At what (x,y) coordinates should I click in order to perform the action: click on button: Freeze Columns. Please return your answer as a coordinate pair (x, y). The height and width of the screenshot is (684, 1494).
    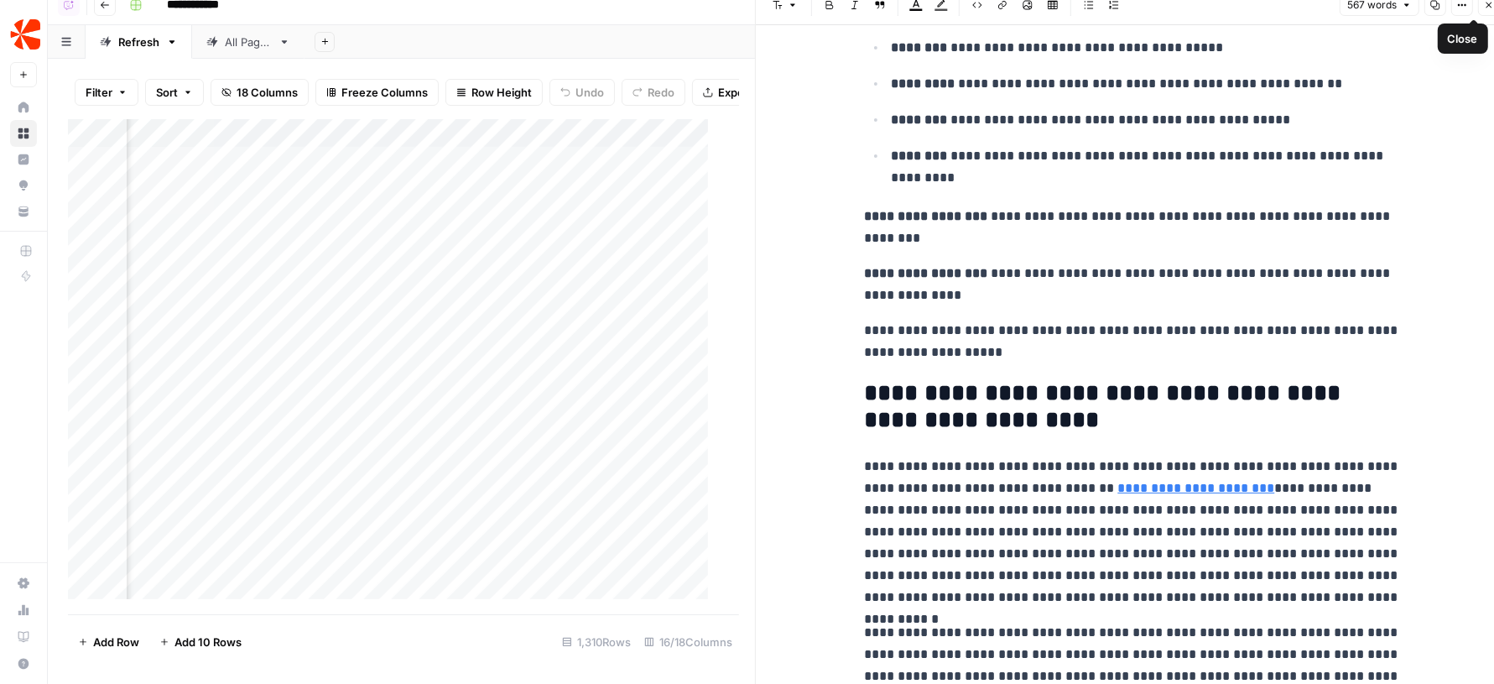
    Looking at the image, I should click on (377, 92).